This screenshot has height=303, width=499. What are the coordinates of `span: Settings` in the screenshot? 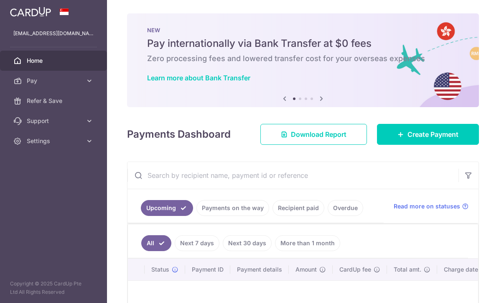 It's located at (54, 141).